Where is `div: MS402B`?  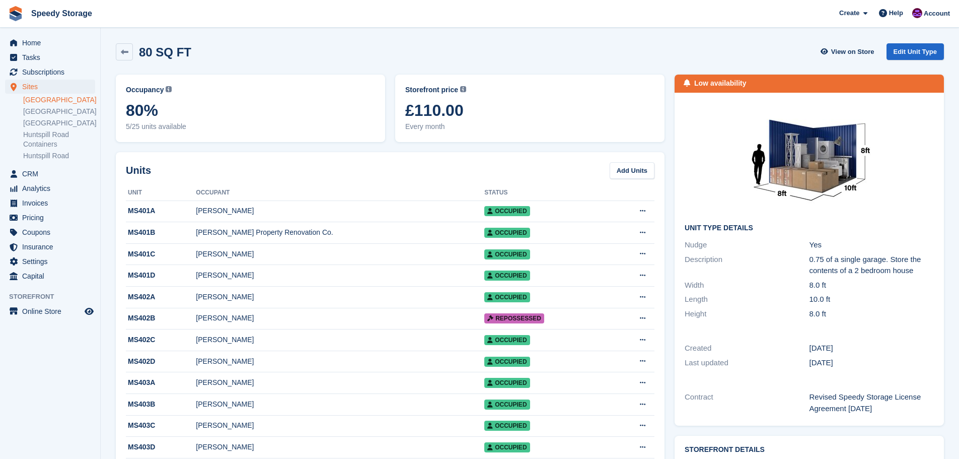
div: MS402B is located at coordinates (161, 318).